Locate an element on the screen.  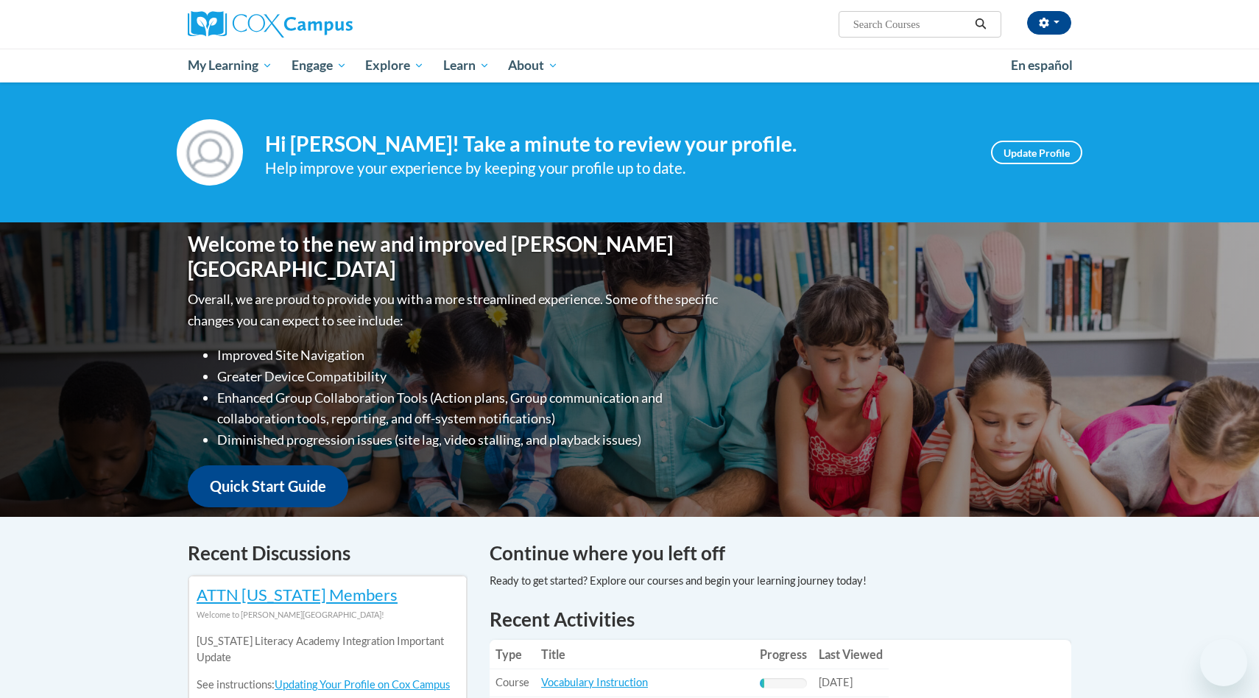
input: Search Courses is located at coordinates (911, 24).